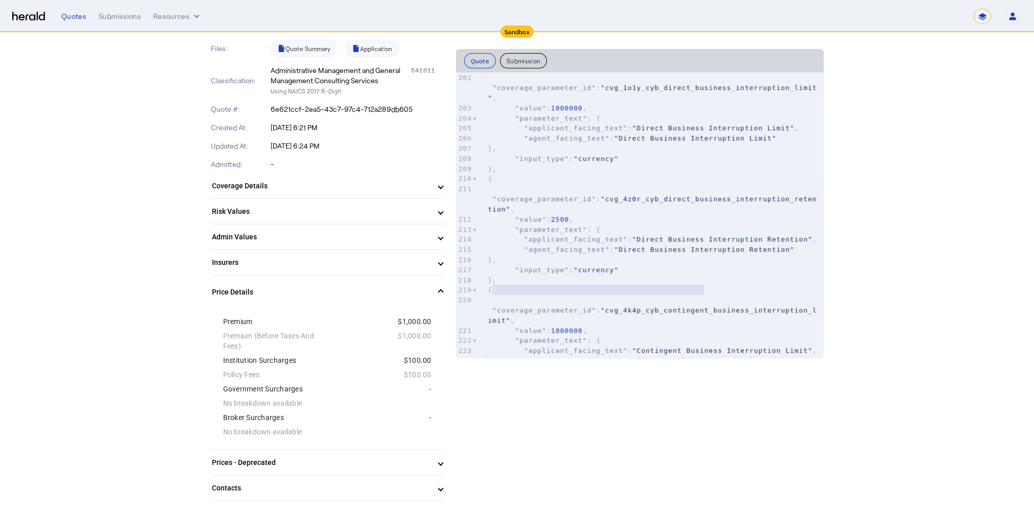 The image size is (1034, 516). Describe the element at coordinates (120, 16) in the screenshot. I see `div: Submissions` at that location.